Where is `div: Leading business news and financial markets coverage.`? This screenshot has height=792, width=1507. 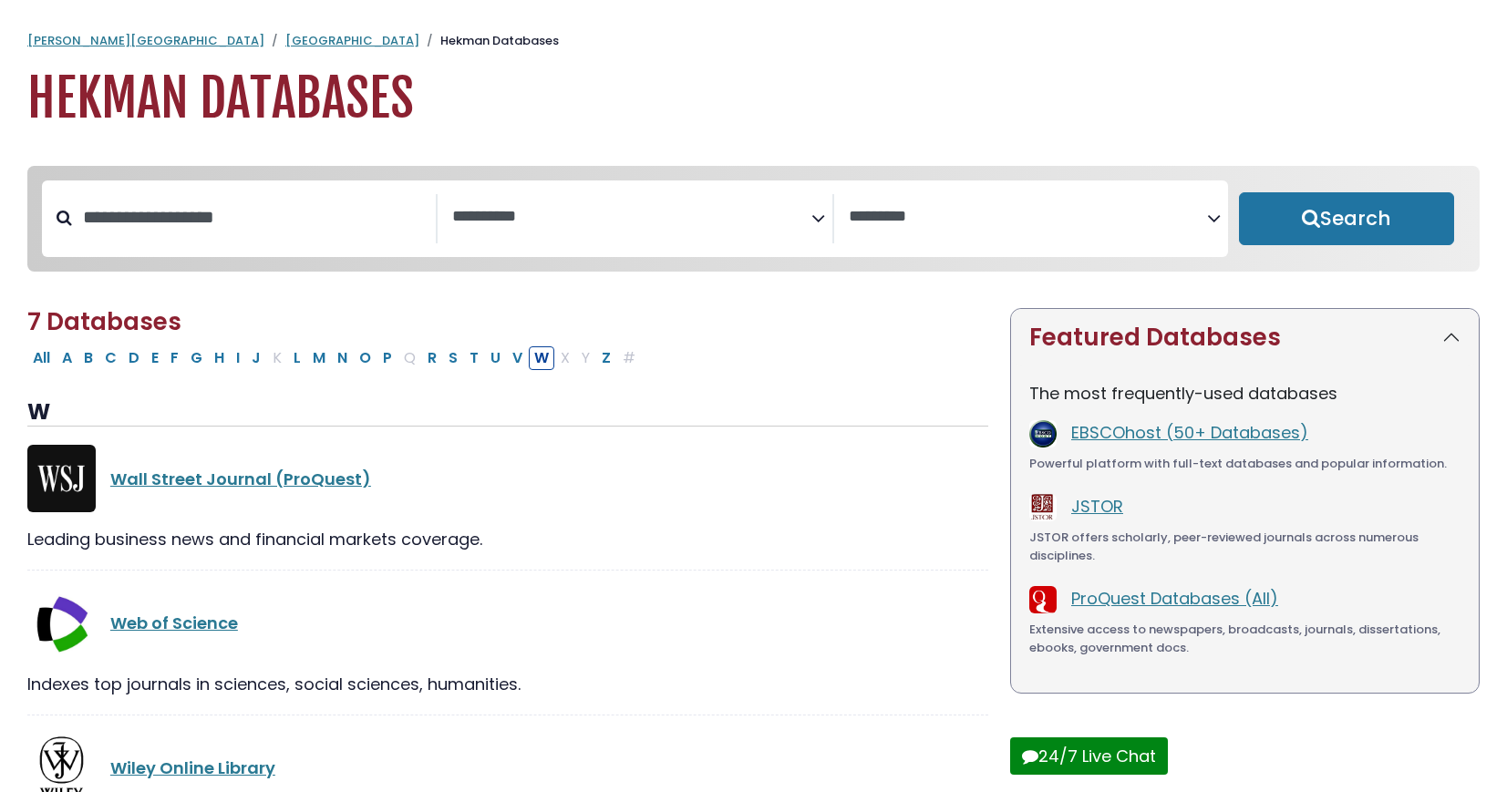
div: Leading business news and financial markets coverage. is located at coordinates (508, 539).